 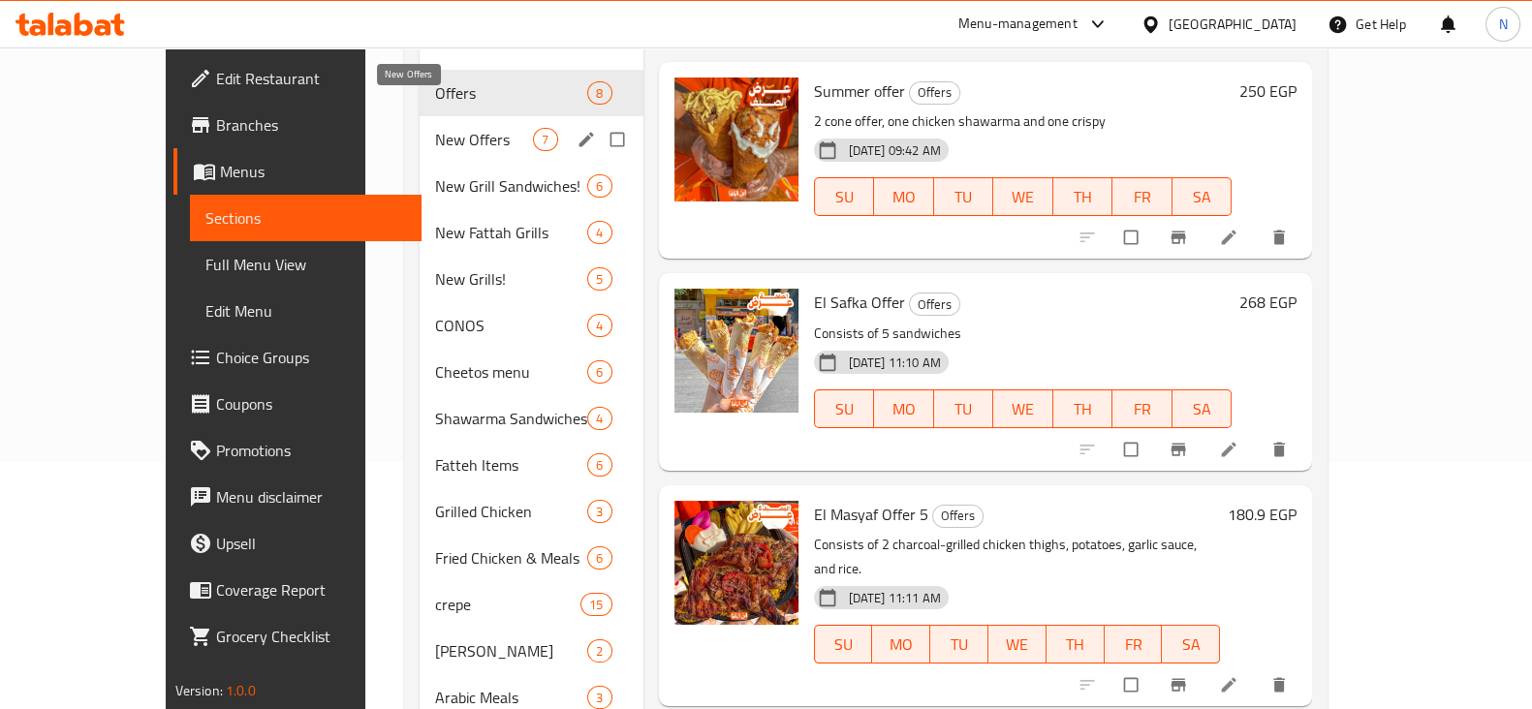 What do you see at coordinates (736, 140) in the screenshot?
I see `img: Summer offer` at bounding box center [736, 140].